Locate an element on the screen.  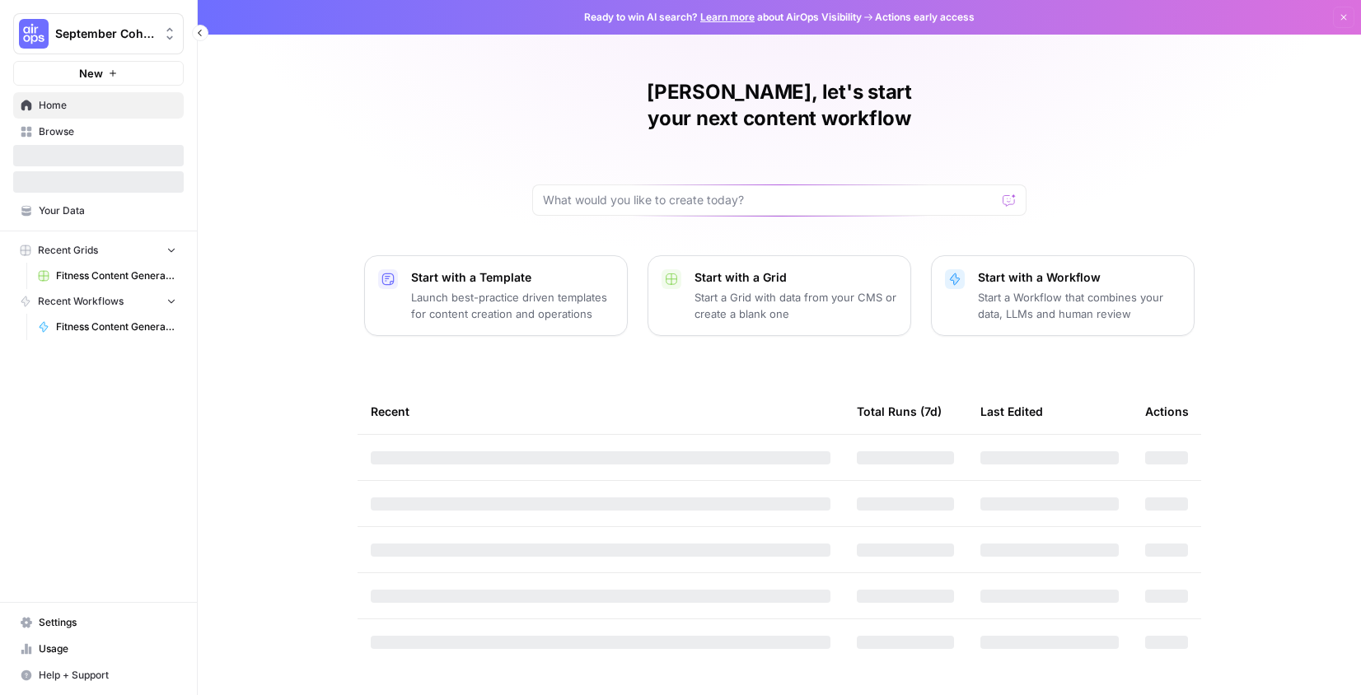
span: Your Data is located at coordinates (107, 211).